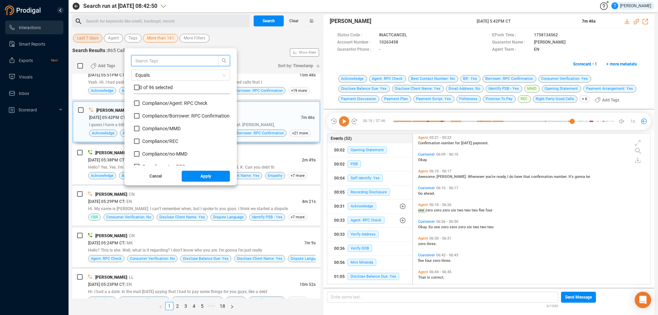  I want to click on span: Interactions, so click(30, 28).